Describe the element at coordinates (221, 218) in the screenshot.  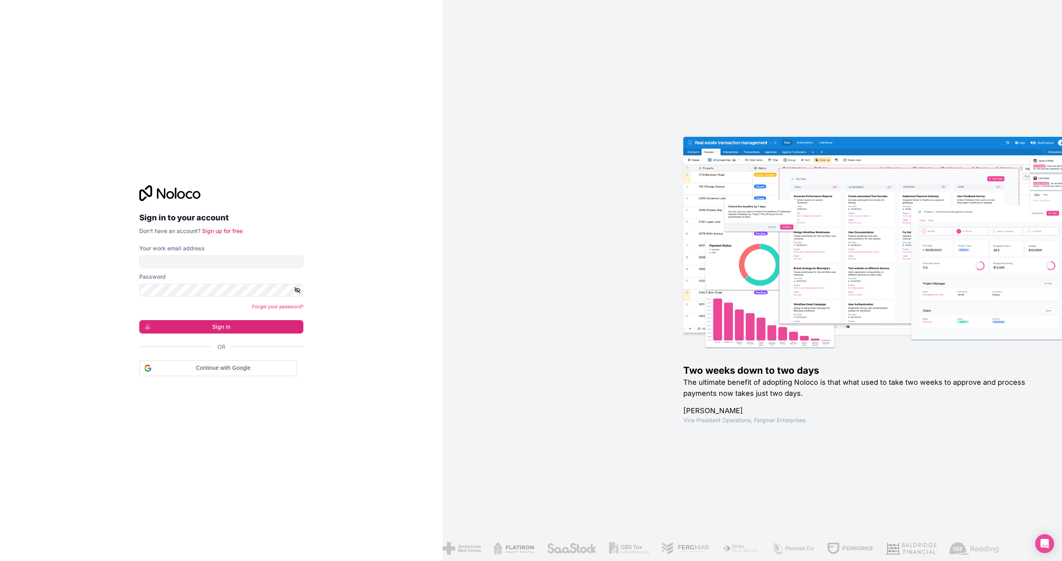
I see `h2: Sign in to your account` at that location.